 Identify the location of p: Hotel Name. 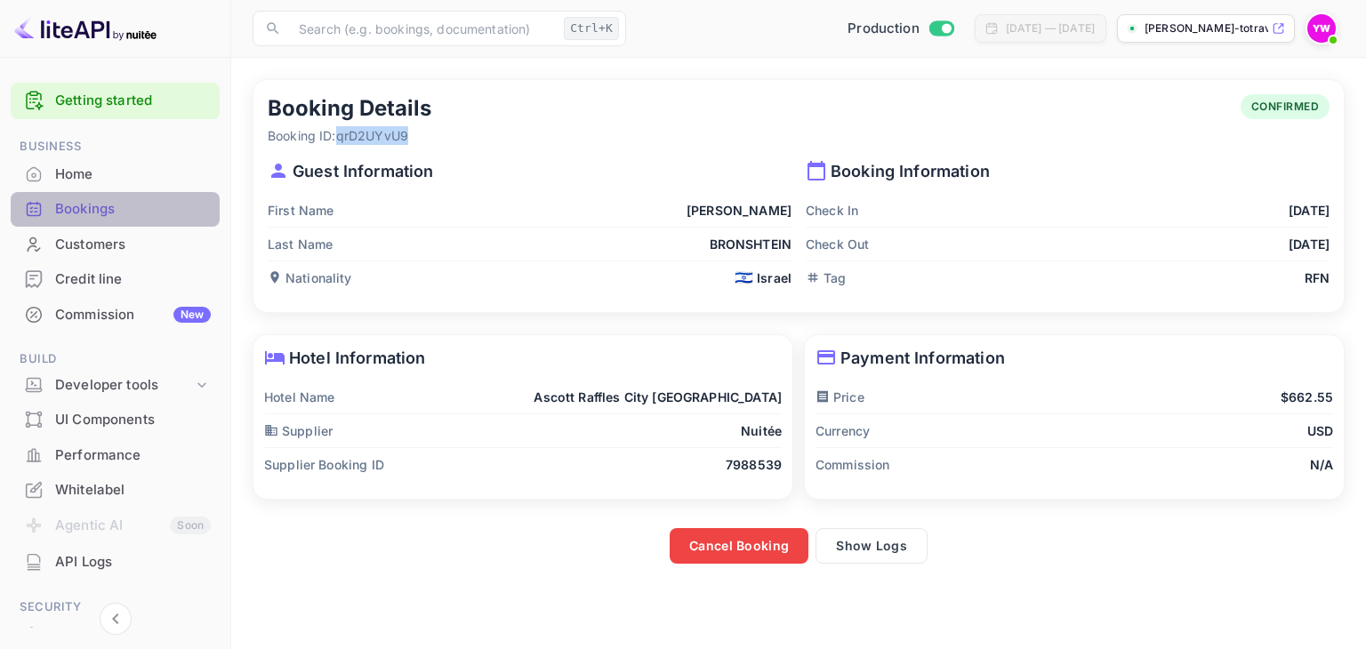
(300, 397).